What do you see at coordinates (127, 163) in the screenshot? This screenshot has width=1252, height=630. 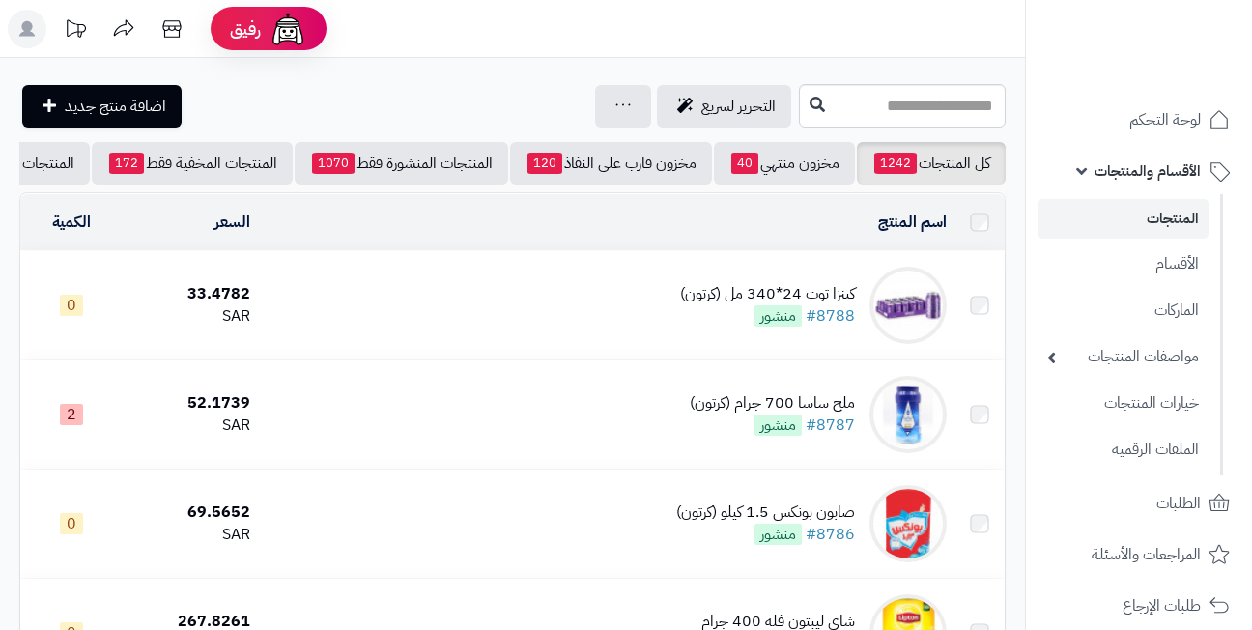 I see `span: 172` at bounding box center [127, 163].